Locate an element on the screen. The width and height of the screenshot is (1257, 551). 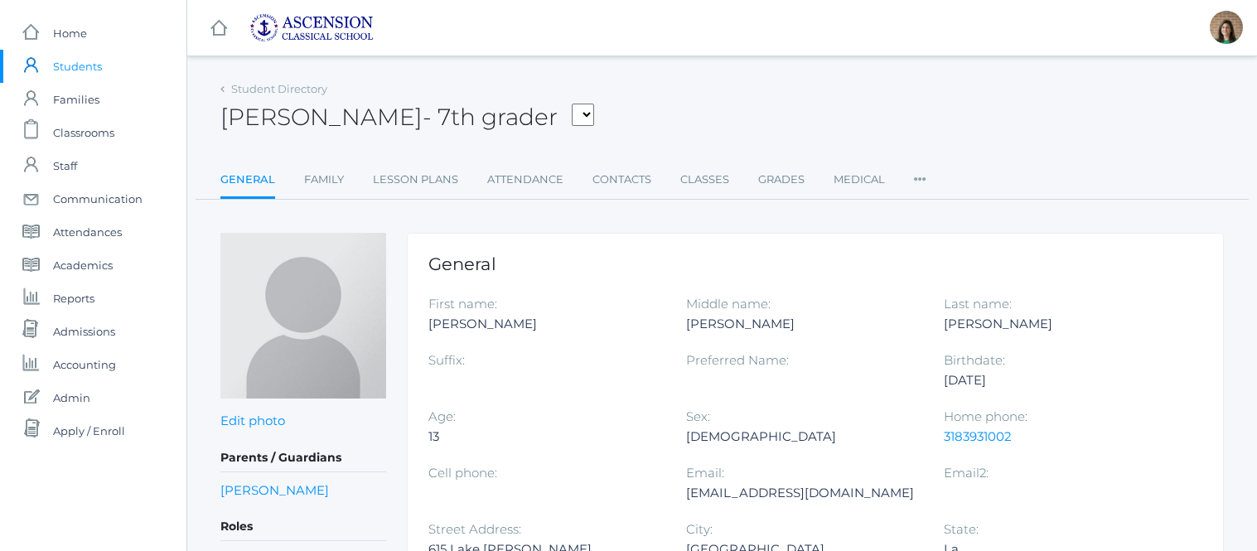
span: Admissions is located at coordinates (84, 331).